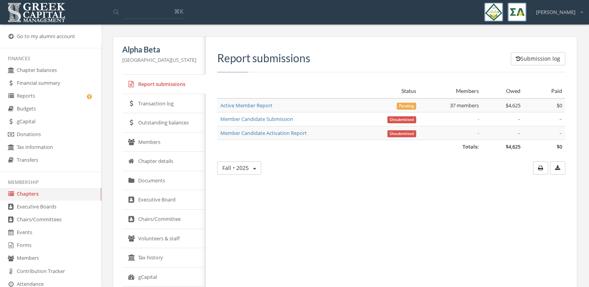 This screenshot has width=589, height=287. I want to click on button: Fall • 2025, so click(239, 168).